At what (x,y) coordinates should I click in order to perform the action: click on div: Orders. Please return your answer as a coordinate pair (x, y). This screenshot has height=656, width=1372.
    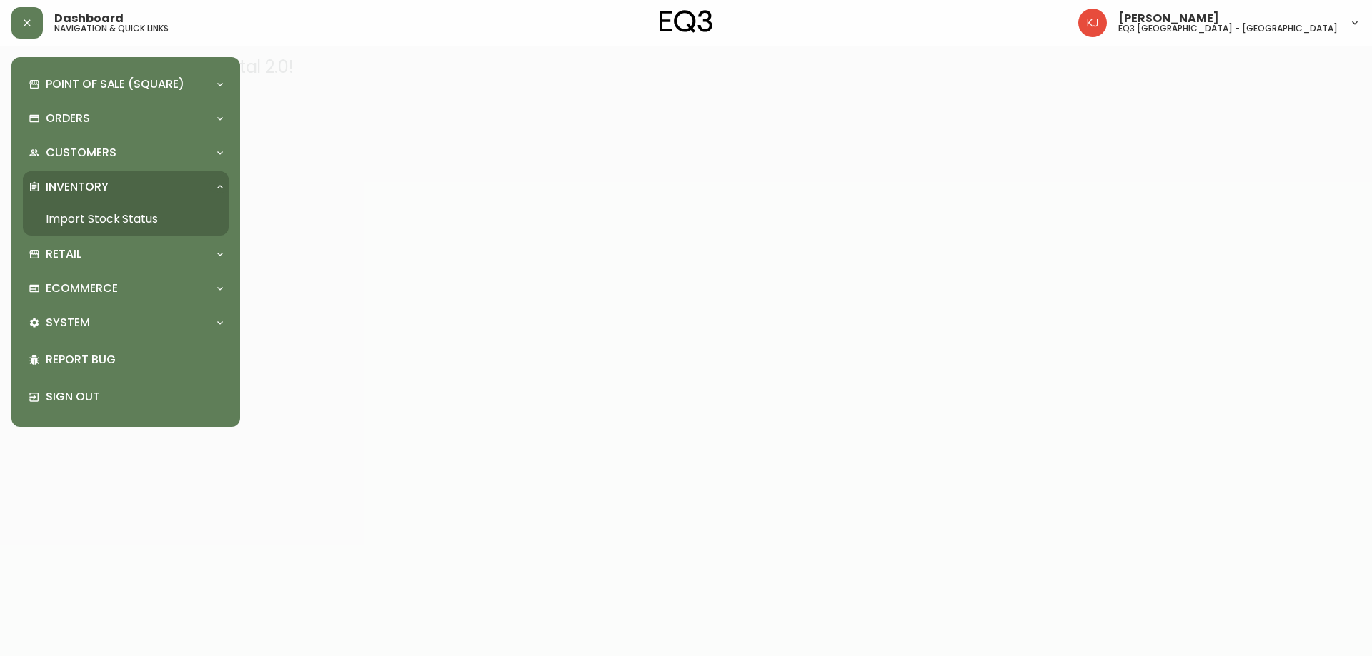
    Looking at the image, I should click on (126, 119).